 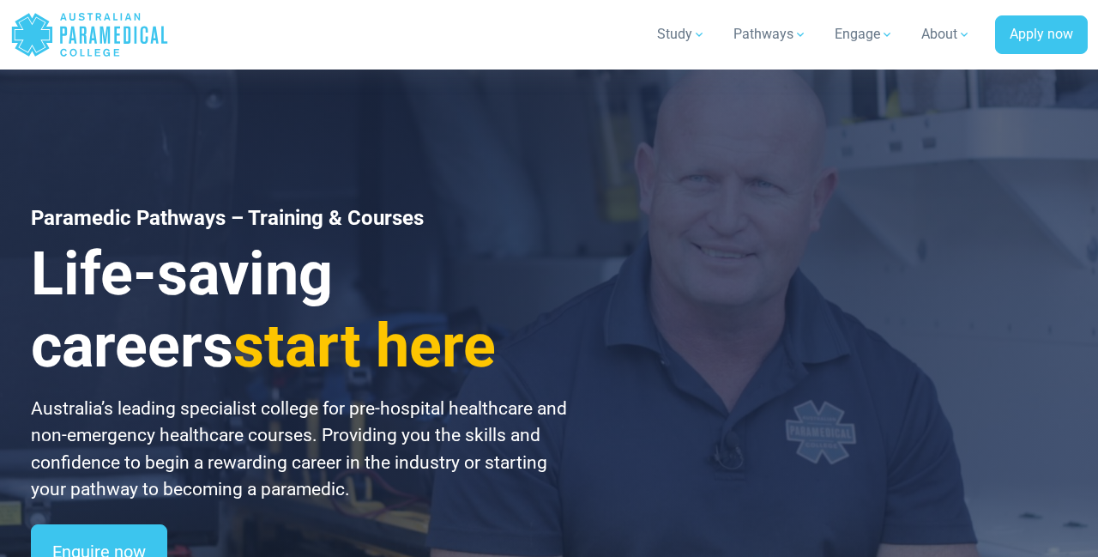 What do you see at coordinates (300, 310) in the screenshot?
I see `h3: Life-saving careers` at bounding box center [300, 310].